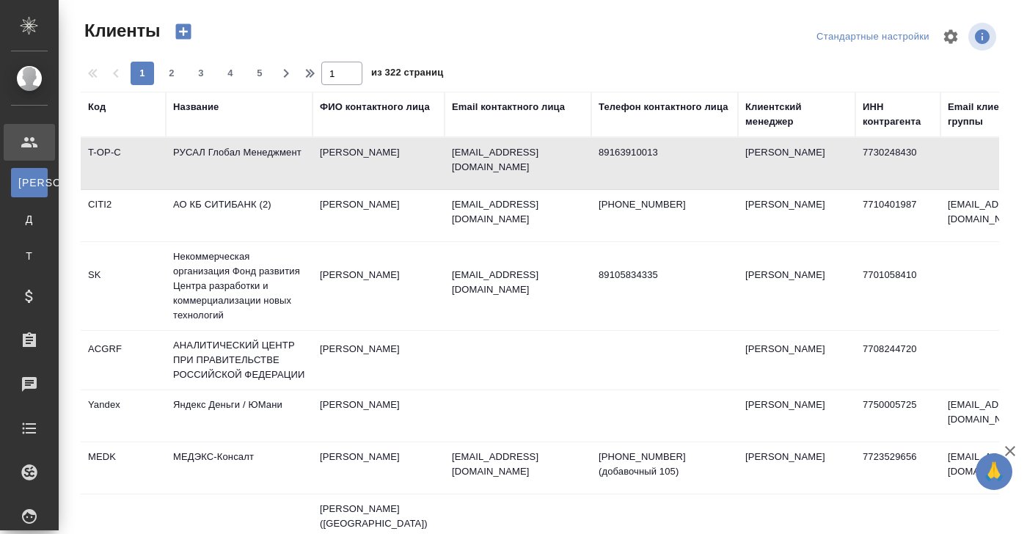 The image size is (1027, 534). I want to click on span: 3, so click(201, 73).